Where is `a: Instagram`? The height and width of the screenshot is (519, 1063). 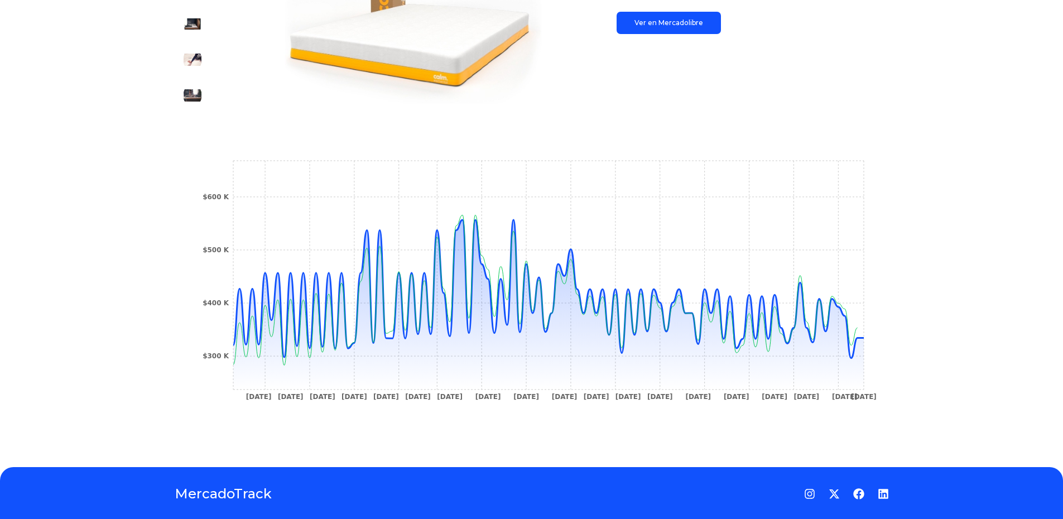
a: Instagram is located at coordinates (809, 494).